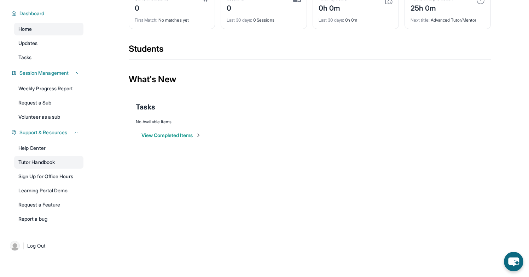 This screenshot has width=529, height=277. What do you see at coordinates (172, 18) in the screenshot?
I see `div: No matches yet` at bounding box center [172, 18].